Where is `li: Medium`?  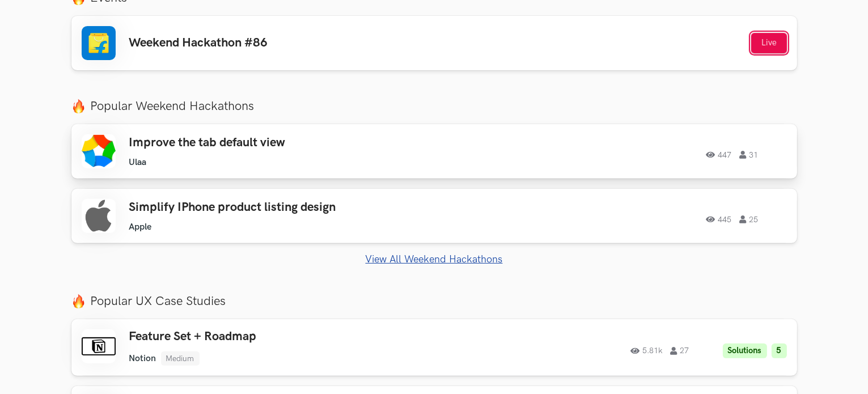 li: Medium is located at coordinates (180, 358).